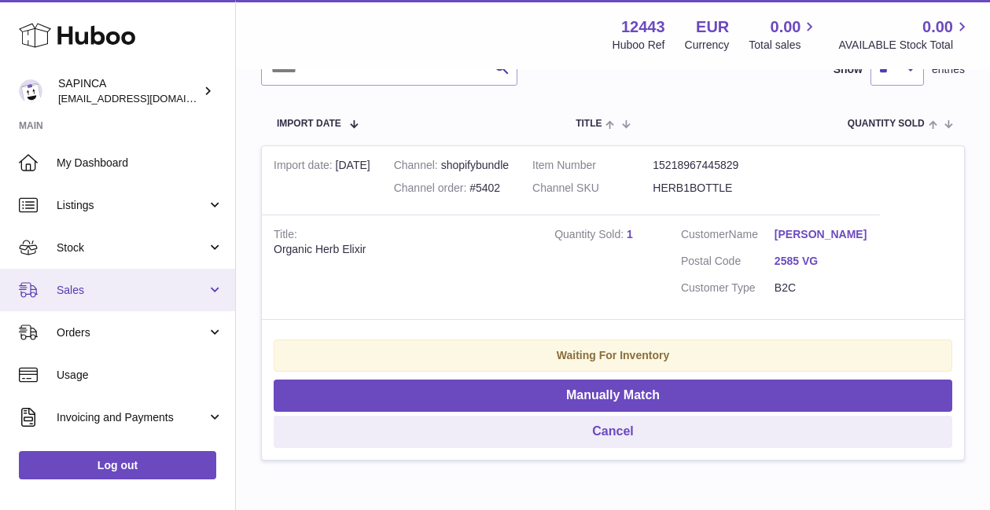  I want to click on span: entries, so click(948, 69).